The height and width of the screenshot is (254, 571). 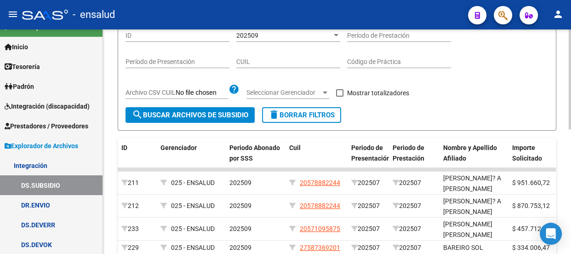 What do you see at coordinates (316, 158) in the screenshot?
I see `datatable-header-cell: Cuil` at bounding box center [316, 158].